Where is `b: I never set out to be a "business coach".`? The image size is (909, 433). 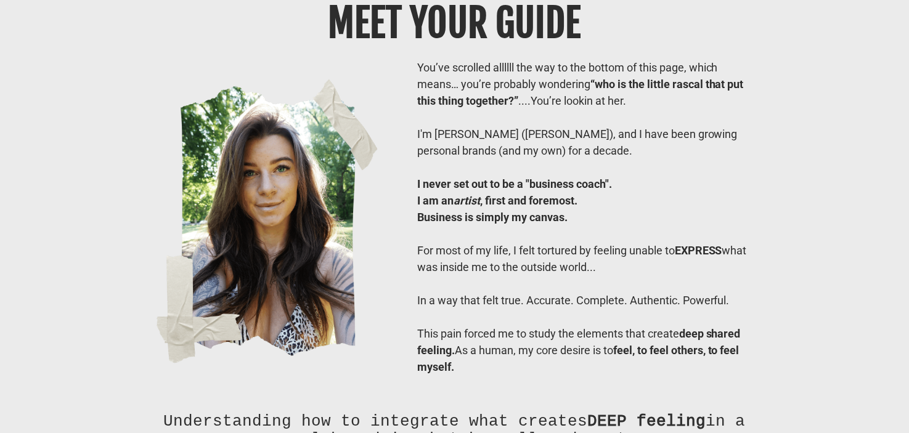 b: I never set out to be a "business coach". is located at coordinates (515, 184).